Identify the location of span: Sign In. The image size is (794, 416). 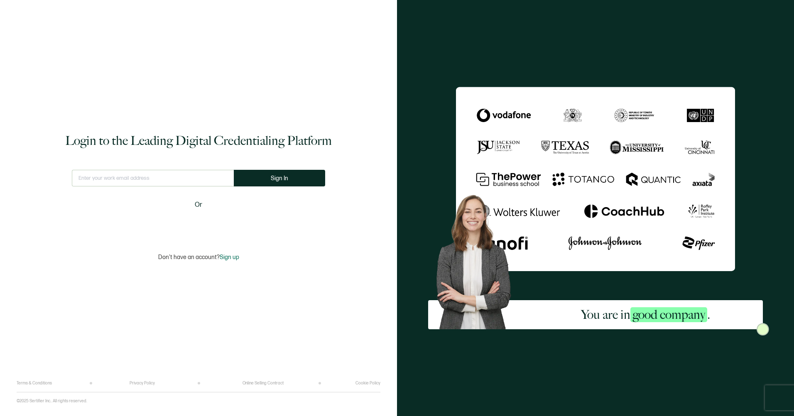
(280, 178).